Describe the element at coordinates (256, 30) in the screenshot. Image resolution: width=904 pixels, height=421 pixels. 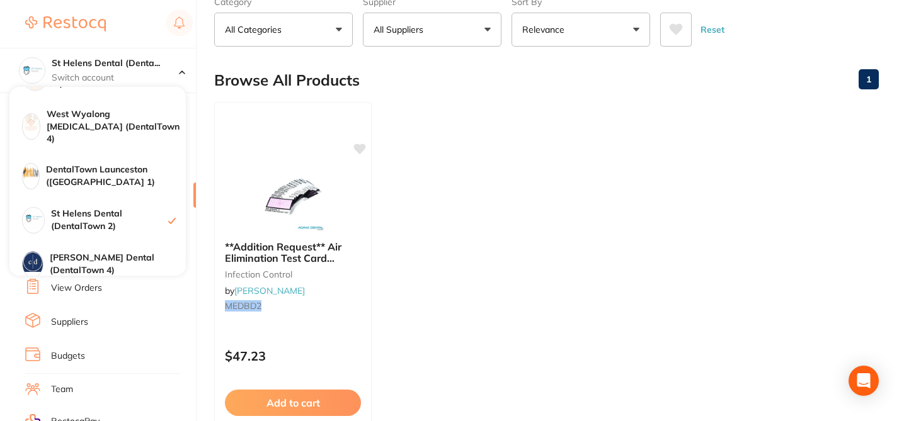
I see `p: All Categories` at that location.